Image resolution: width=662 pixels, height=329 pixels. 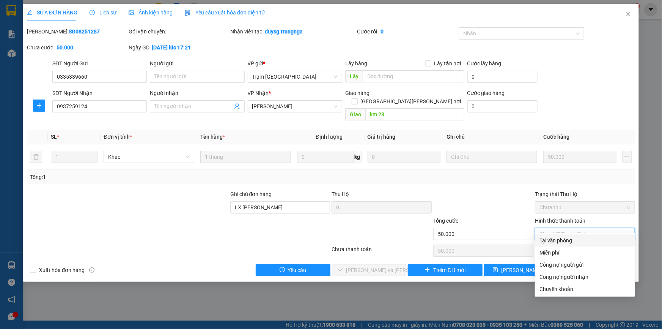 What do you see at coordinates (382, 137) in the screenshot?
I see `span: Giá trị hàng` at bounding box center [382, 137].